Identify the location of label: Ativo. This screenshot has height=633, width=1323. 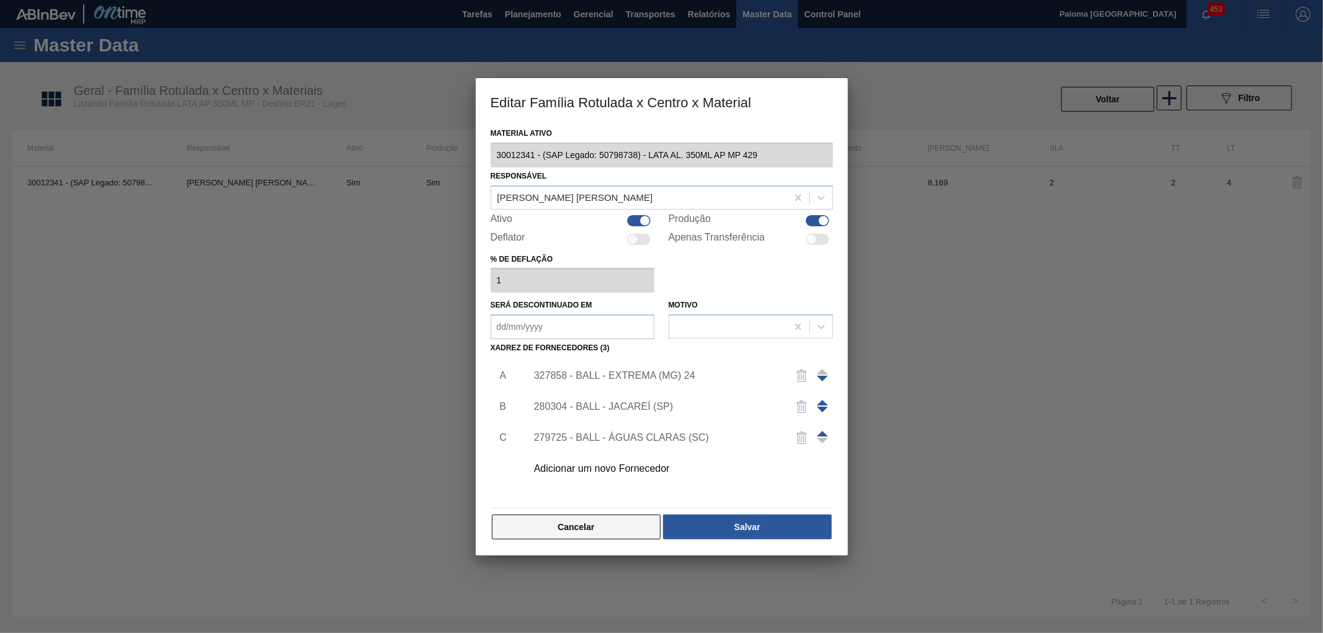
(502, 221).